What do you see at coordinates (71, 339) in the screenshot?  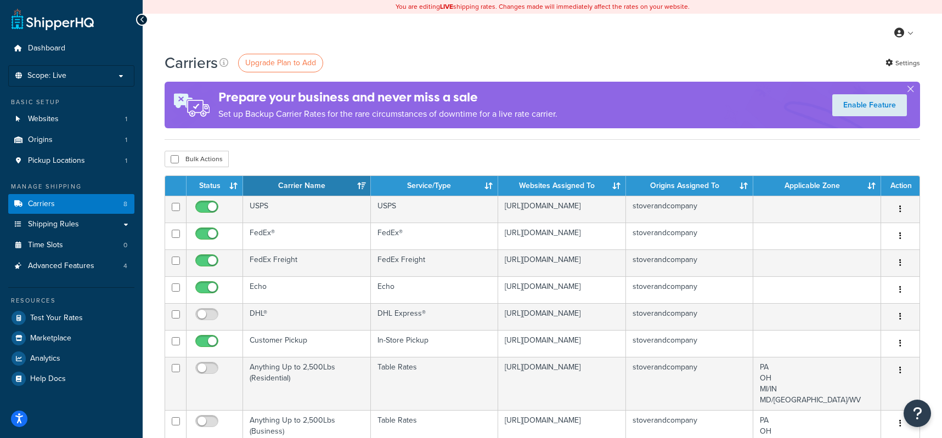 I see `li: Marketplace` at bounding box center [71, 339].